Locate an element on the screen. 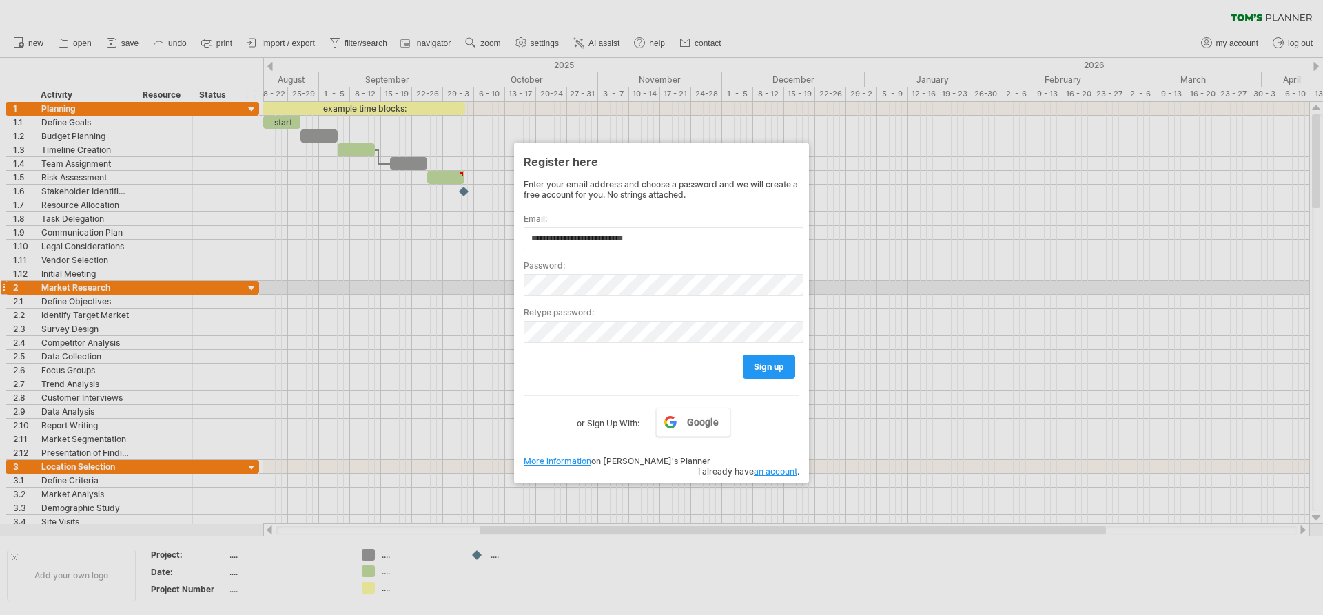  div: Enter your email address and choose a password and we will create a free account for you. No stri... is located at coordinates (662, 190).